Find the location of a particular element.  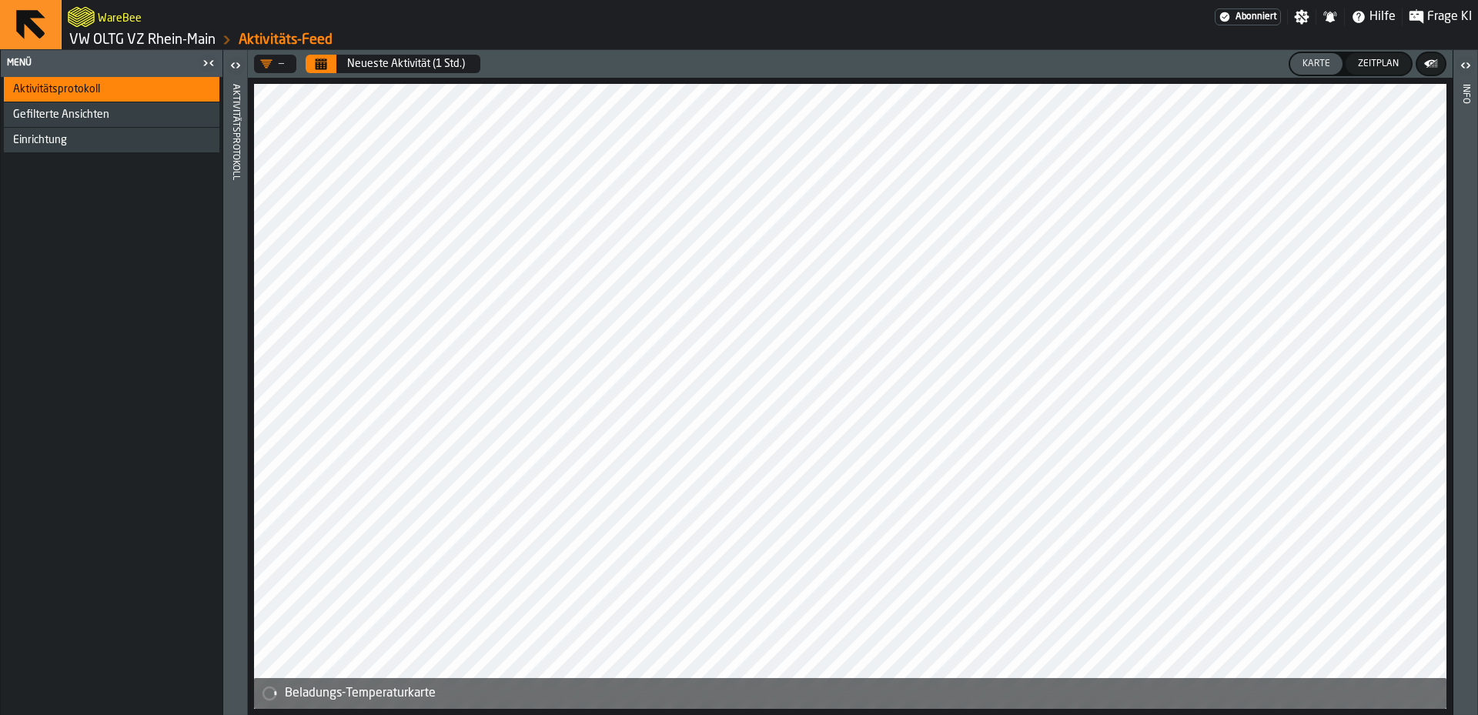

li: menu Gefilterte Ansichten is located at coordinates (112, 115).